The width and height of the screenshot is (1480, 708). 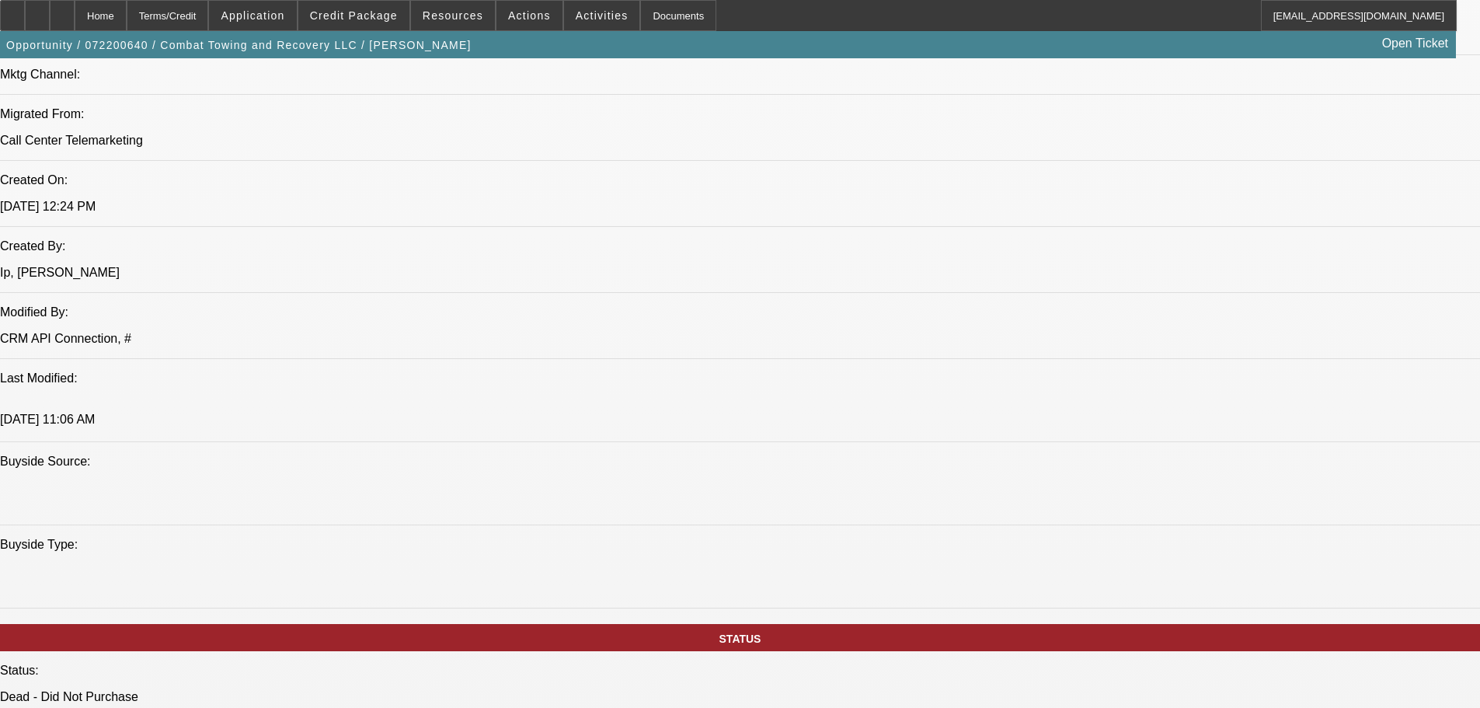 I want to click on button: Resources, so click(x=453, y=16).